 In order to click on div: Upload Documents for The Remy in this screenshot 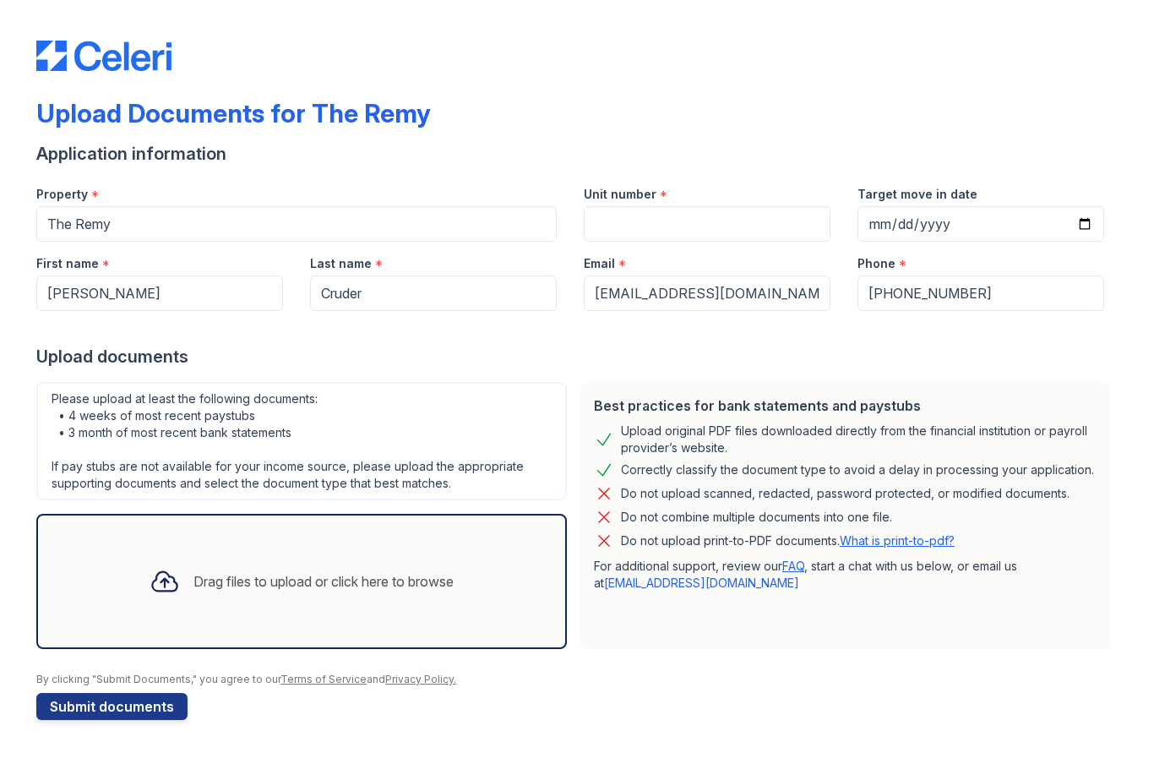, I will do `click(233, 113)`.